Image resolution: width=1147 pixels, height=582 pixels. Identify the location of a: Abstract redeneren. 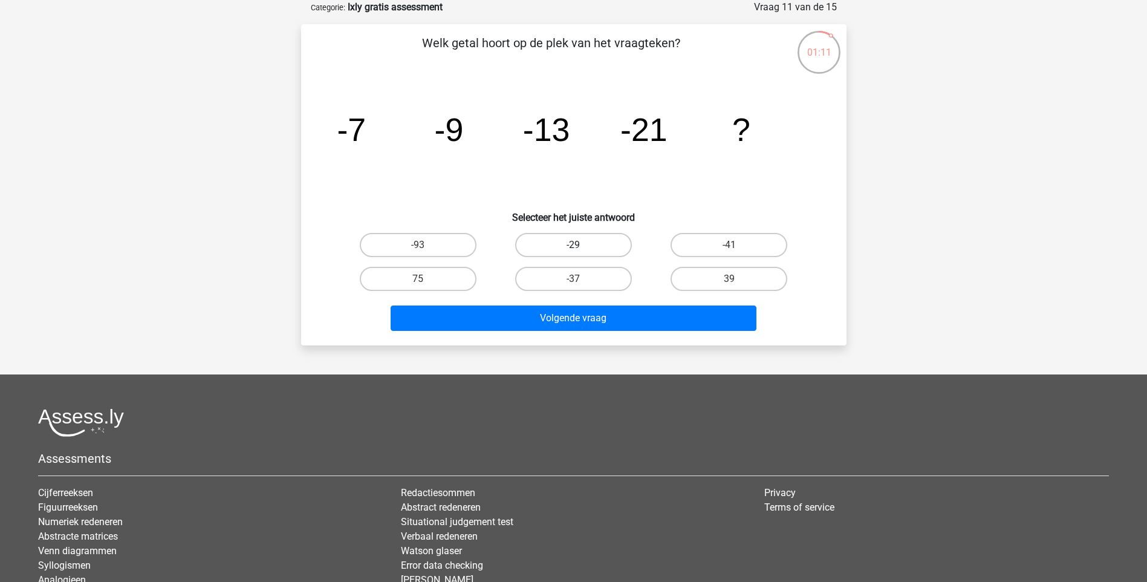
(441, 507).